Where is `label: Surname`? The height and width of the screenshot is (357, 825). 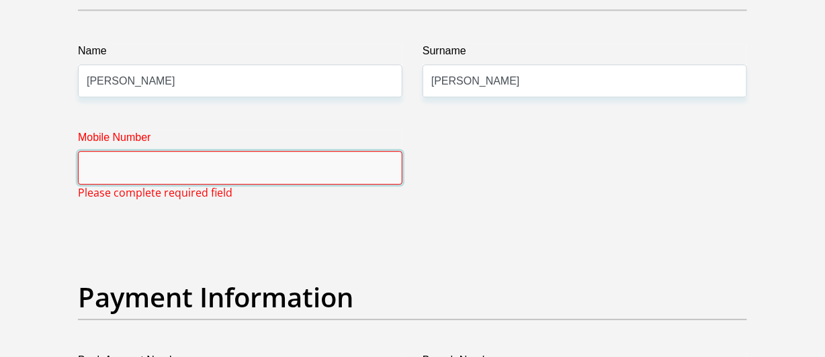
label: Surname is located at coordinates (585, 54).